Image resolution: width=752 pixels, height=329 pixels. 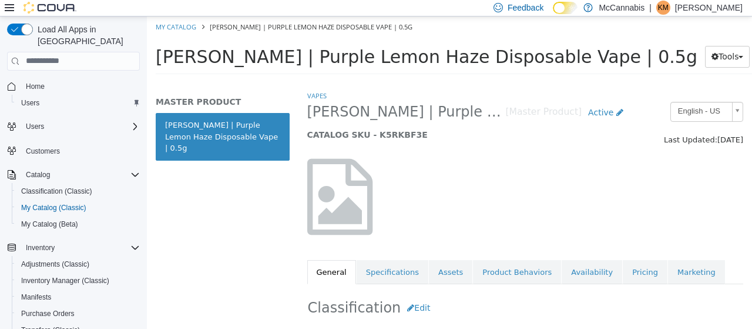 What do you see at coordinates (550, 256) in the screenshot?
I see `a: Marketing` at bounding box center [550, 256].